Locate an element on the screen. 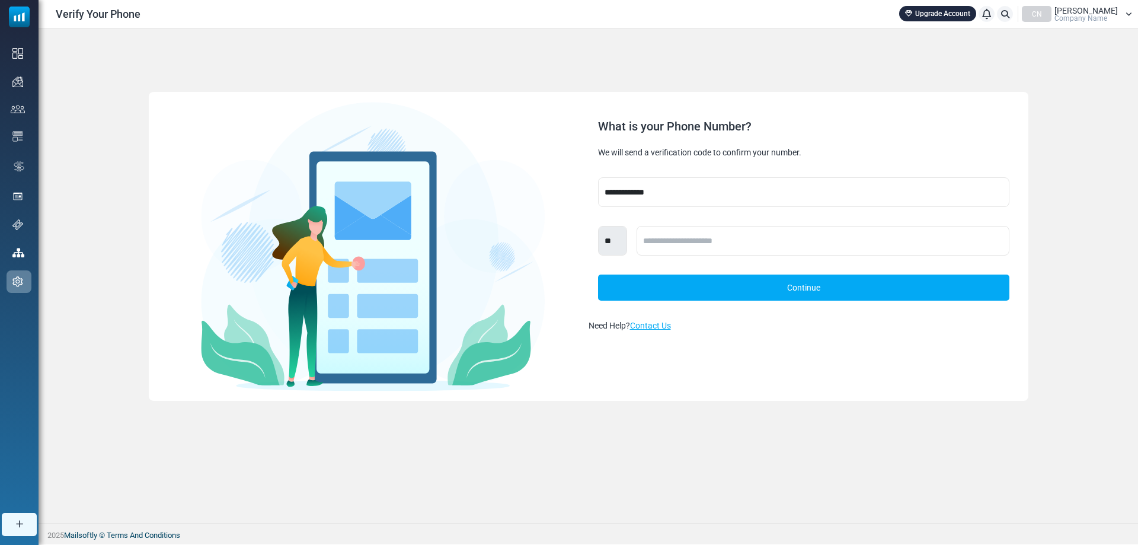 The width and height of the screenshot is (1138, 545). div: We will send a verification code to confirm your number. is located at coordinates (804, 152).